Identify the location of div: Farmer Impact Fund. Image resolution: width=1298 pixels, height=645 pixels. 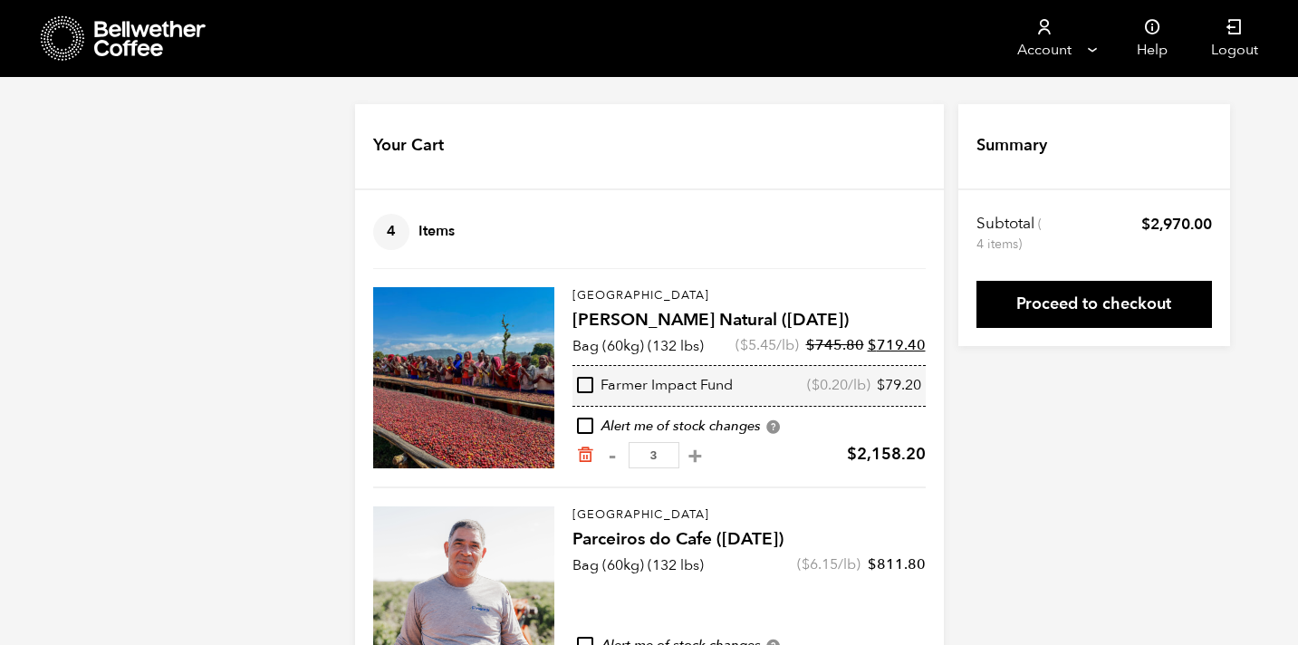
(655, 386).